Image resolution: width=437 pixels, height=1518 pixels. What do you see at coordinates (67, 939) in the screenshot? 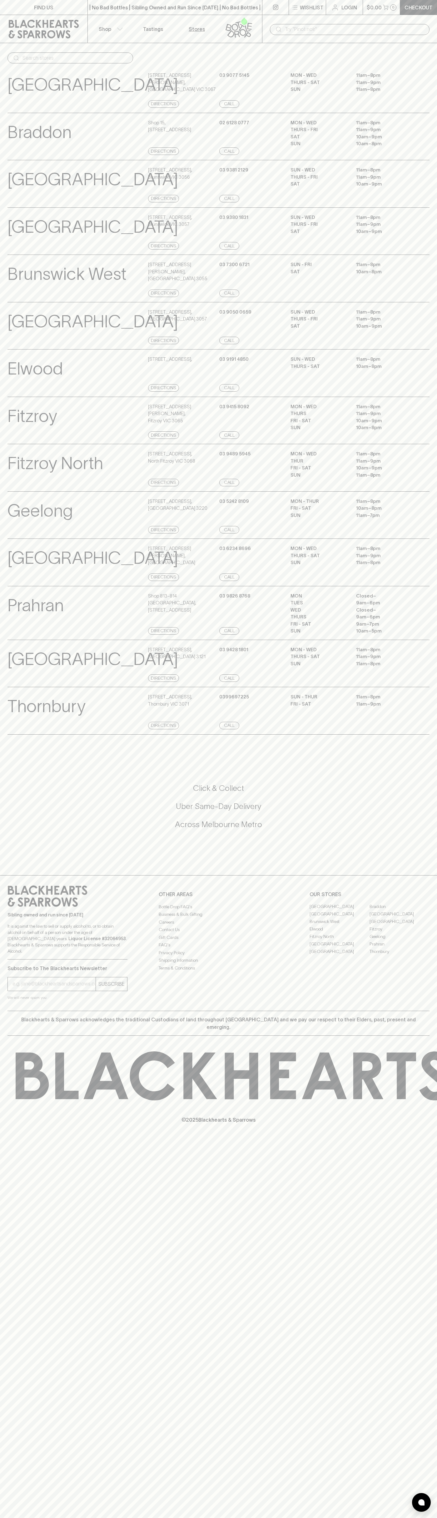
I see `p: It is against the law to sell or supply alcohol to, or to obtain alcohol on behalf of a person un...` at bounding box center [67, 939].